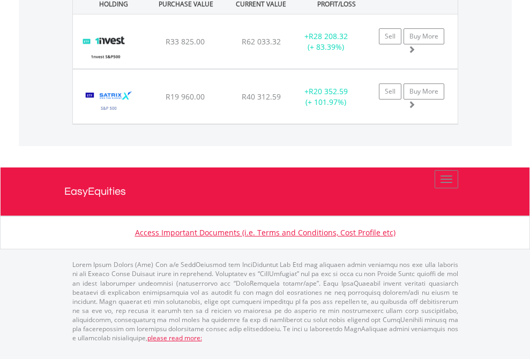 The image size is (530, 359). Describe the element at coordinates (328, 91) in the screenshot. I see `span: R20 352.59` at that location.